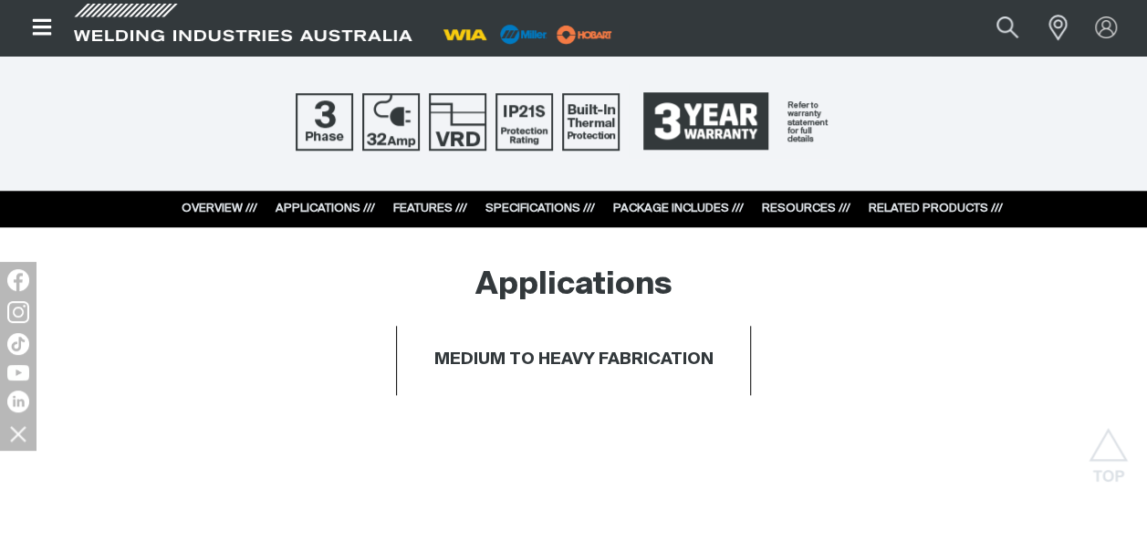 This screenshot has width=1147, height=542. I want to click on img: miller, so click(584, 35).